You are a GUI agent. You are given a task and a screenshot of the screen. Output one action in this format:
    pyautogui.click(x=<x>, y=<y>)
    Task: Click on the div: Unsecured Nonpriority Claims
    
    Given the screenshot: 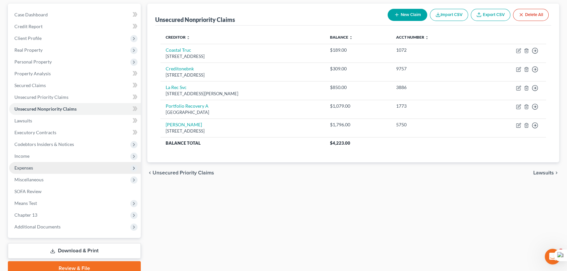 What is the action you would take?
    pyautogui.click(x=195, y=20)
    